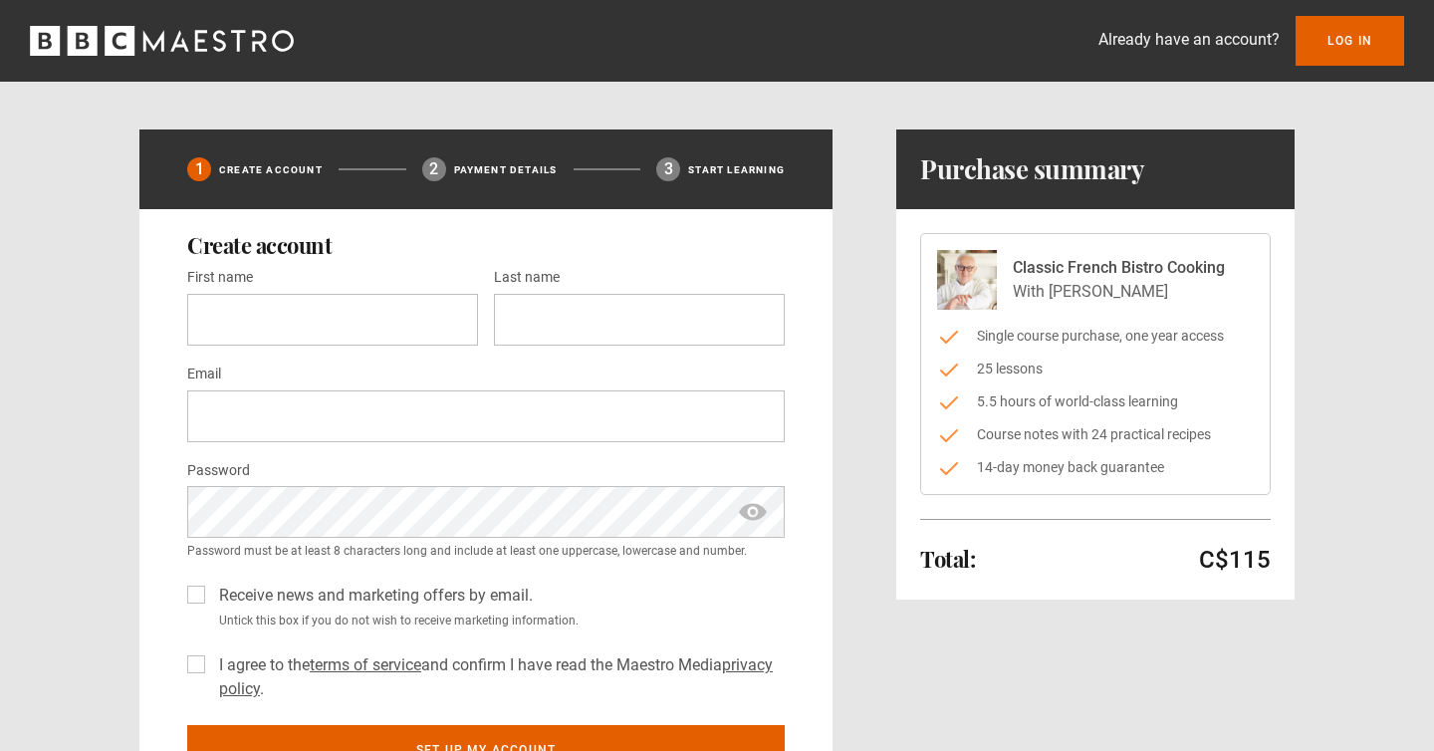  Describe the element at coordinates (736, 169) in the screenshot. I see `p: Start learning` at that location.